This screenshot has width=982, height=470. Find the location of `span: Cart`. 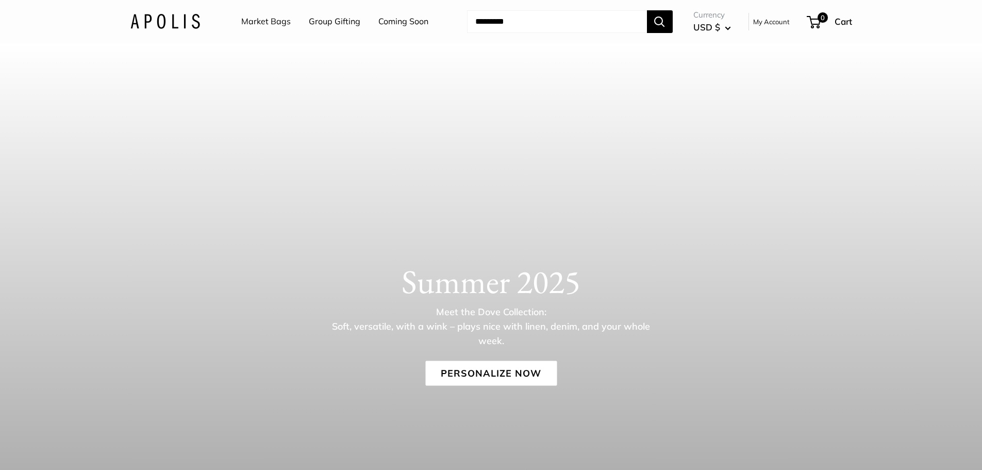

span: Cart is located at coordinates (844, 21).